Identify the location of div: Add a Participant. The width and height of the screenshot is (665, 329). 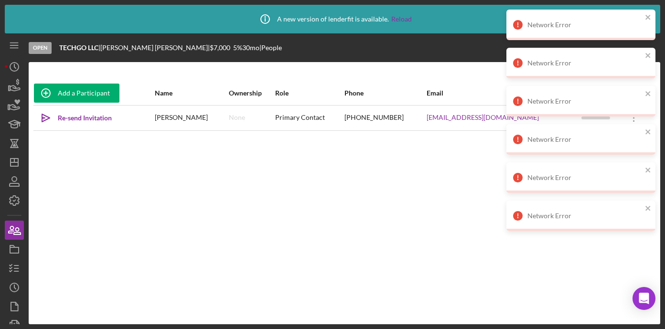
(84, 93).